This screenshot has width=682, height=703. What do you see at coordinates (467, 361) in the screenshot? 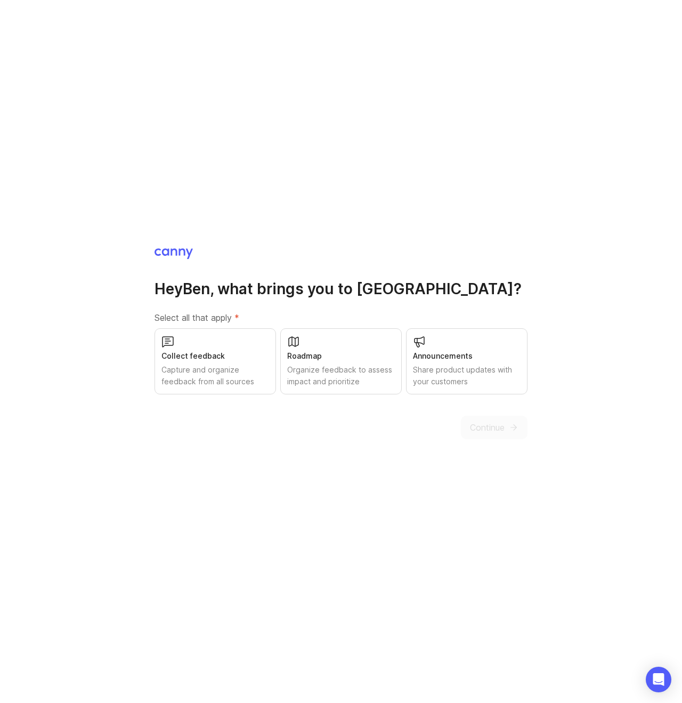
I see `button: AnnouncementsShare product updates with your customers` at bounding box center [467, 361].